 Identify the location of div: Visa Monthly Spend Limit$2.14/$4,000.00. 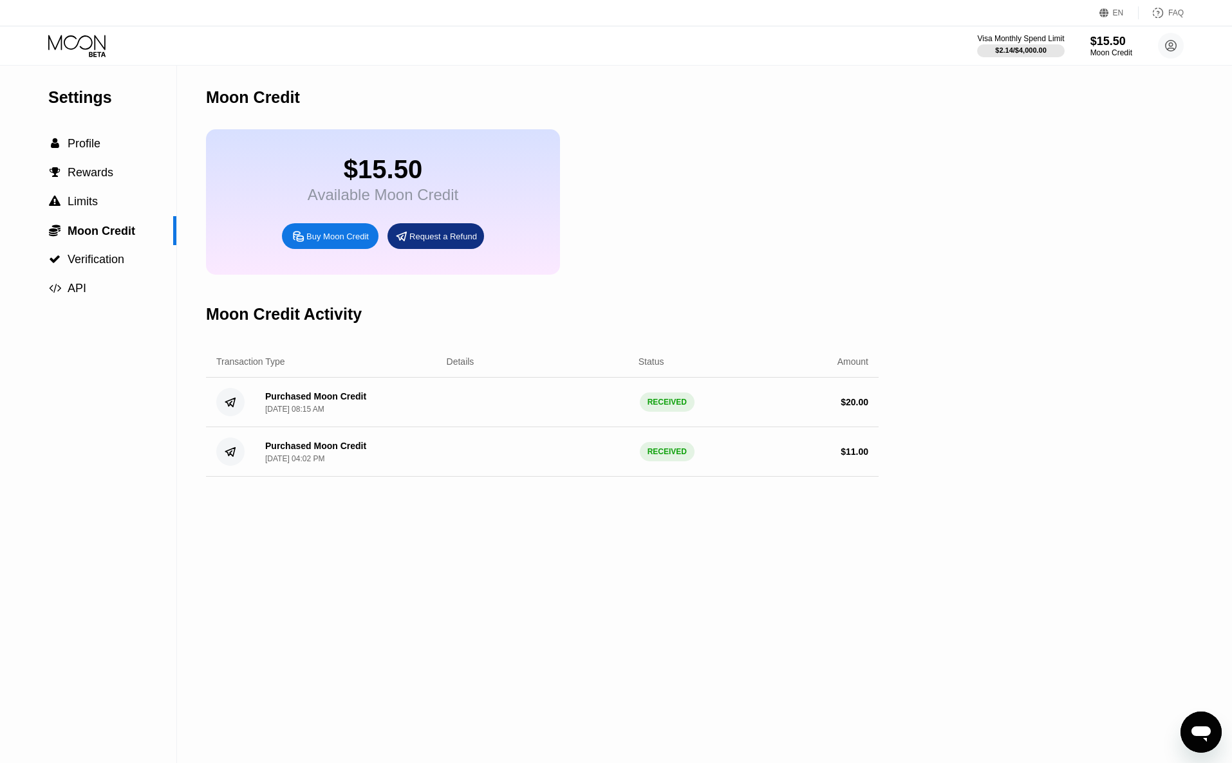
(1020, 46).